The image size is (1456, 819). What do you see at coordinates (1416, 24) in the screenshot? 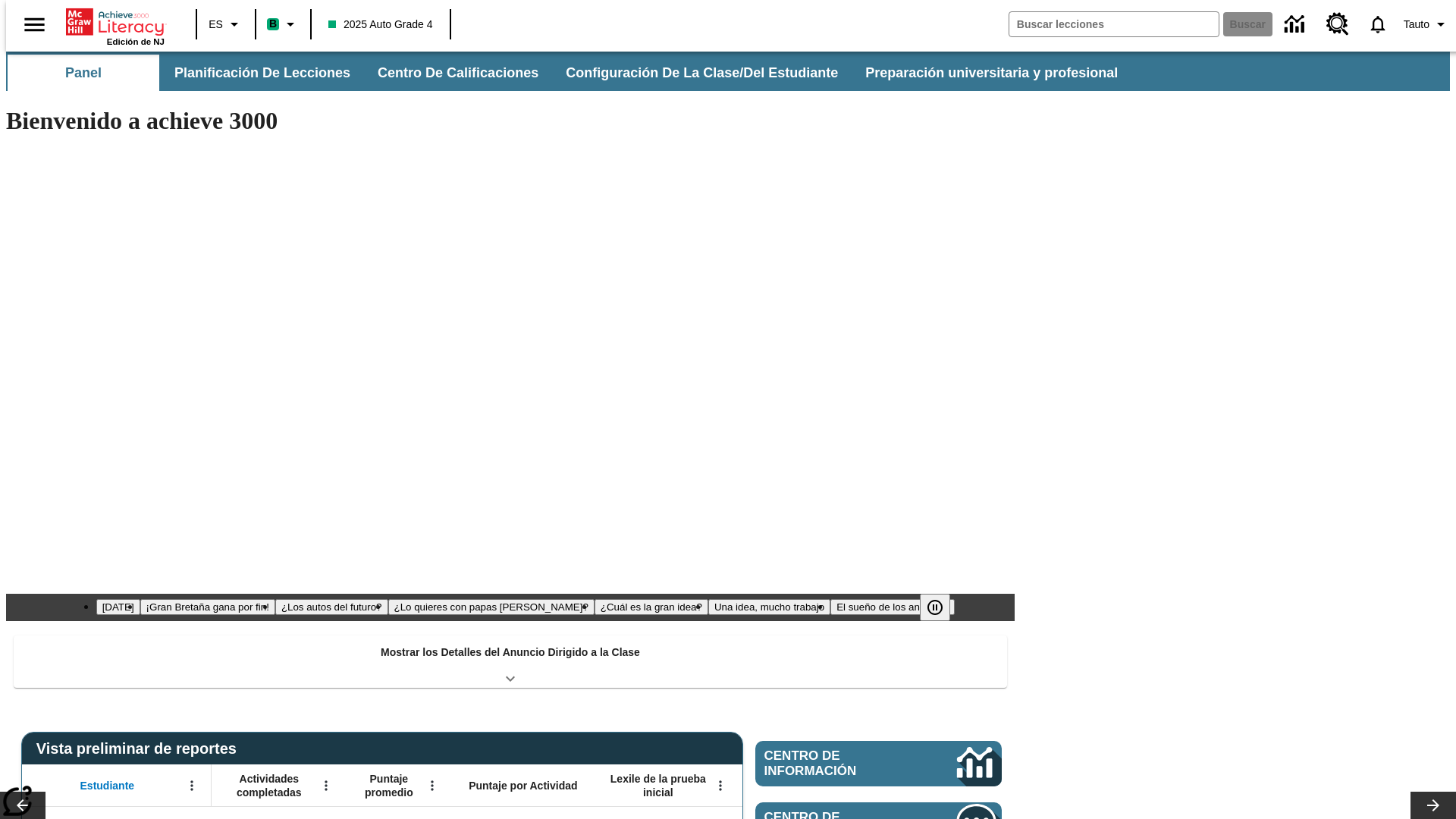
I see `span: Tauto` at bounding box center [1416, 24].